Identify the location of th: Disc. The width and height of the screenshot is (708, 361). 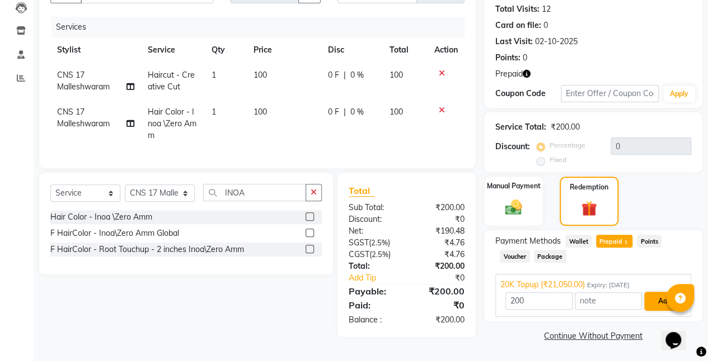
(352, 50).